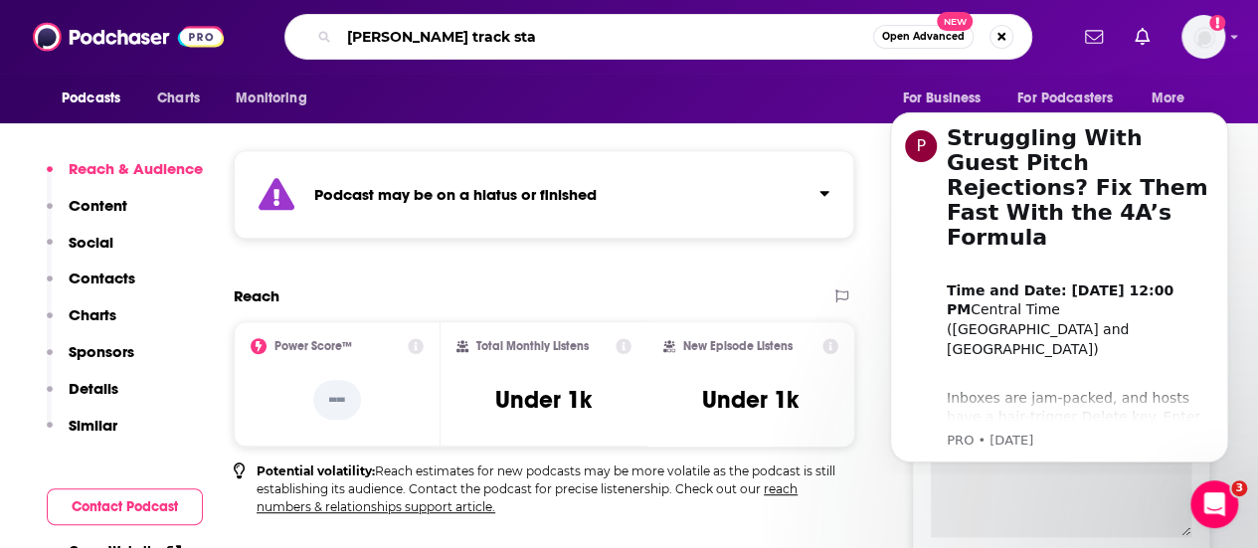 Image resolution: width=1258 pixels, height=548 pixels. What do you see at coordinates (555, 489) in the screenshot?
I see `p: Reach estimates for new podcasts may be more volatile as the podcast is still establishing its au...` at bounding box center [555, 489].